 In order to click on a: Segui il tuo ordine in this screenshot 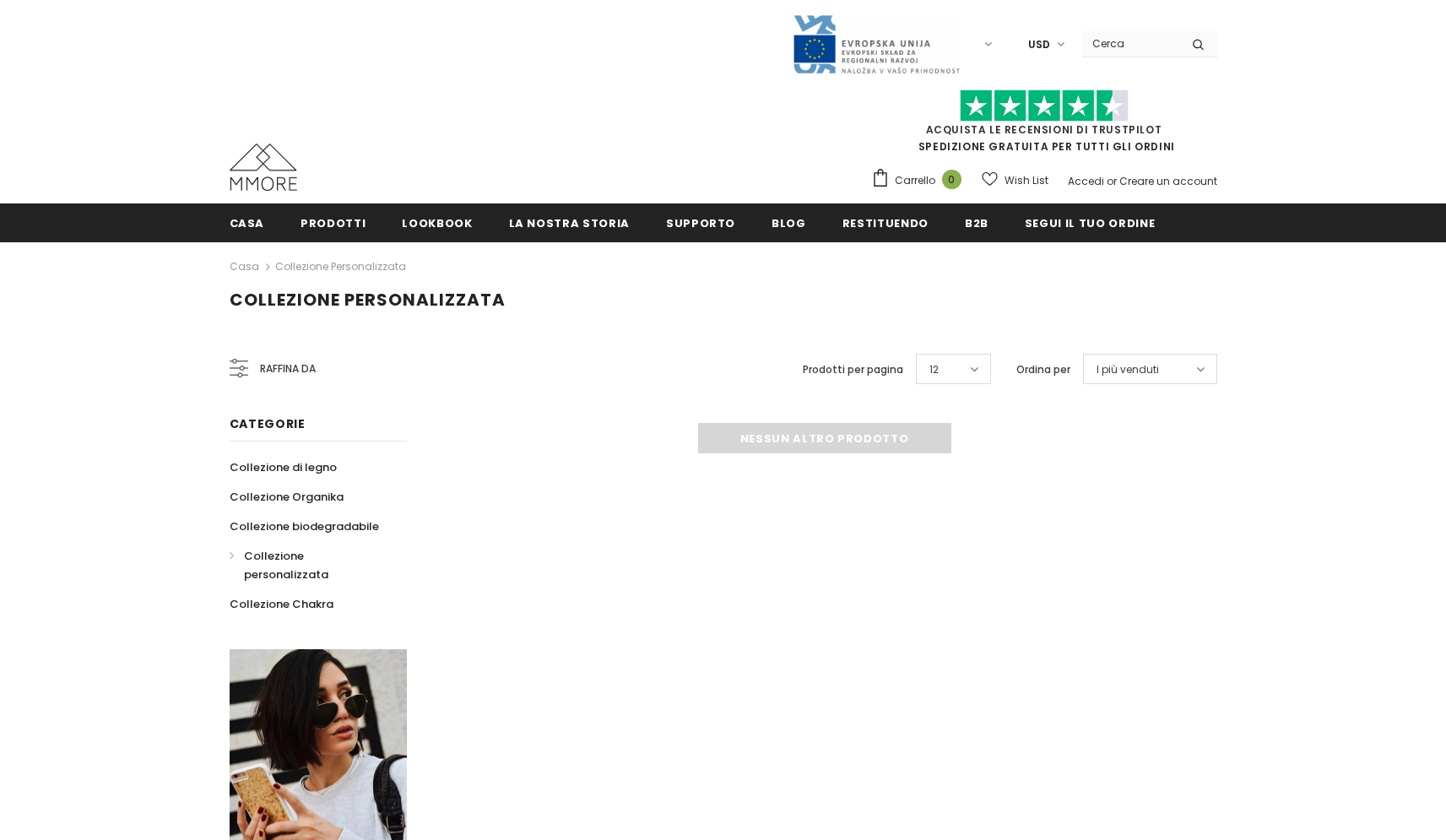, I will do `click(1090, 222)`.